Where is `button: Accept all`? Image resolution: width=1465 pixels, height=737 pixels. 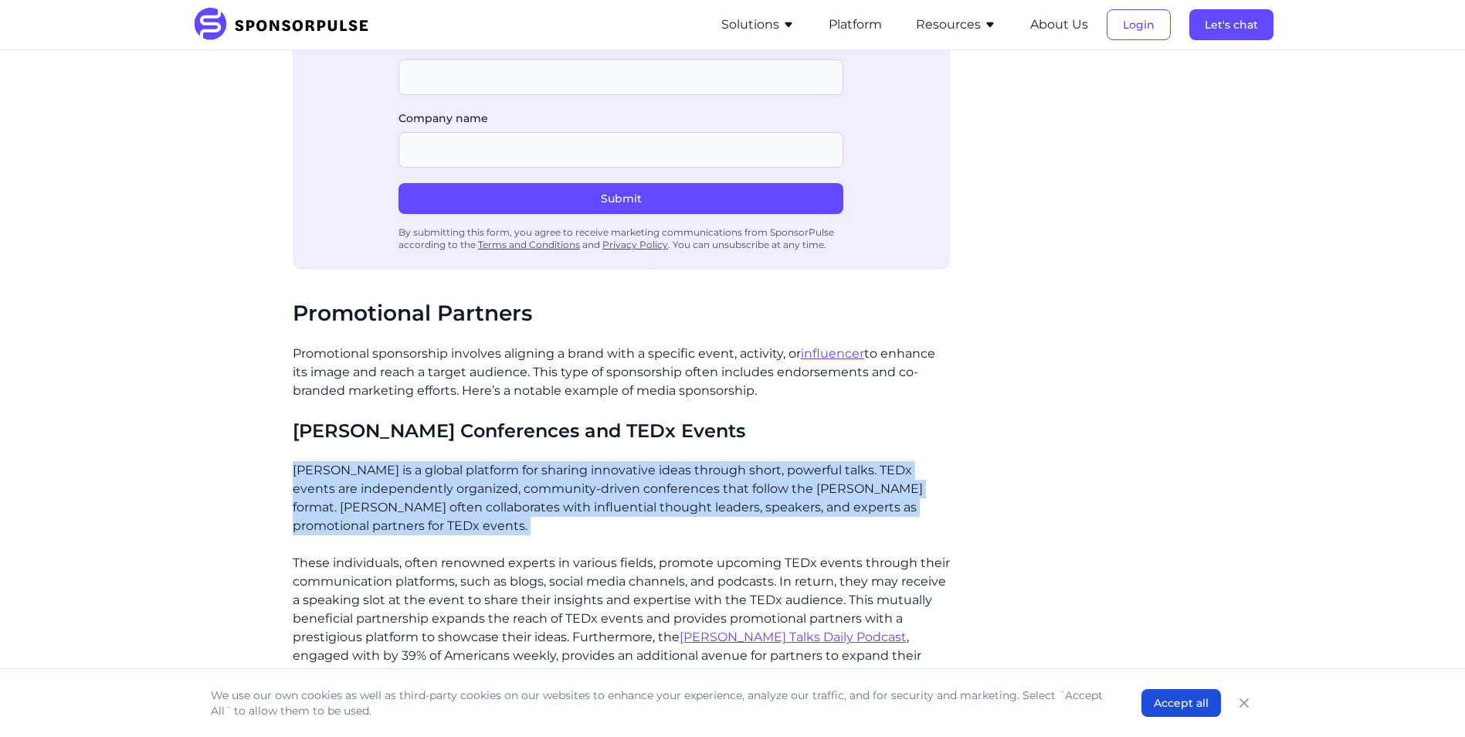
button: Accept all is located at coordinates (1181, 703).